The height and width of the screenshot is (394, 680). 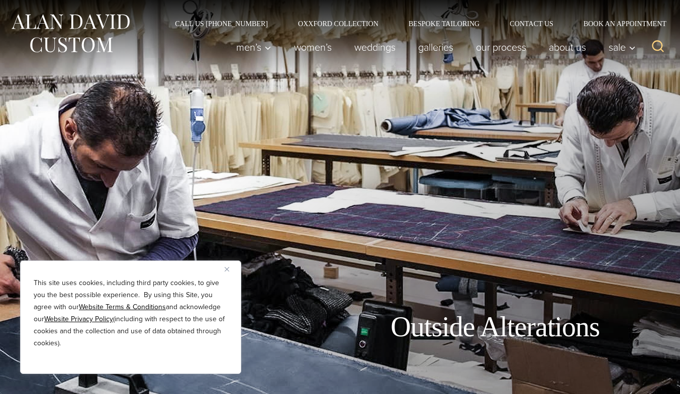 What do you see at coordinates (227, 269) in the screenshot?
I see `img: Close` at bounding box center [227, 269].